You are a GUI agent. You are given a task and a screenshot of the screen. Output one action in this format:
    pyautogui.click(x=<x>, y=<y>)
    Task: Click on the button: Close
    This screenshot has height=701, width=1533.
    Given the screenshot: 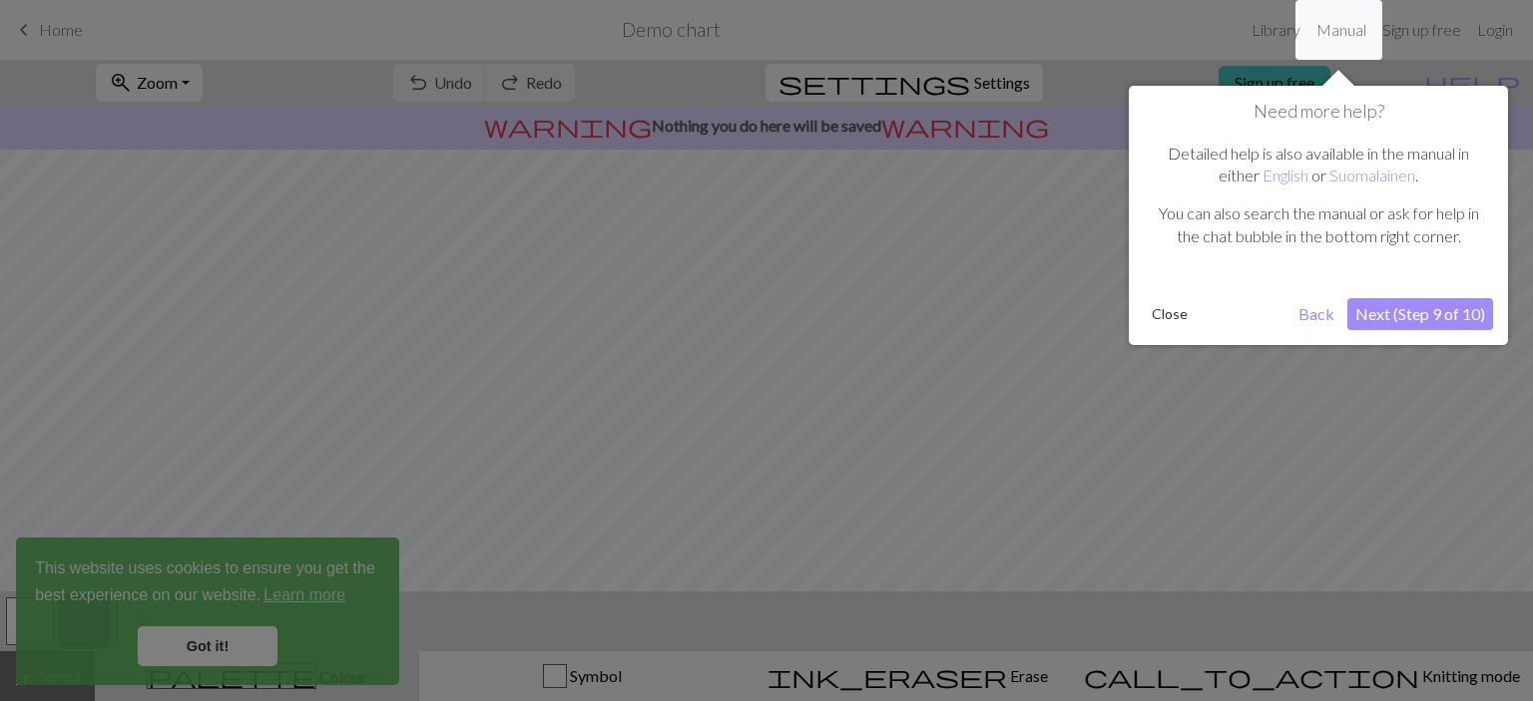 What is the action you would take?
    pyautogui.click(x=1169, y=314)
    